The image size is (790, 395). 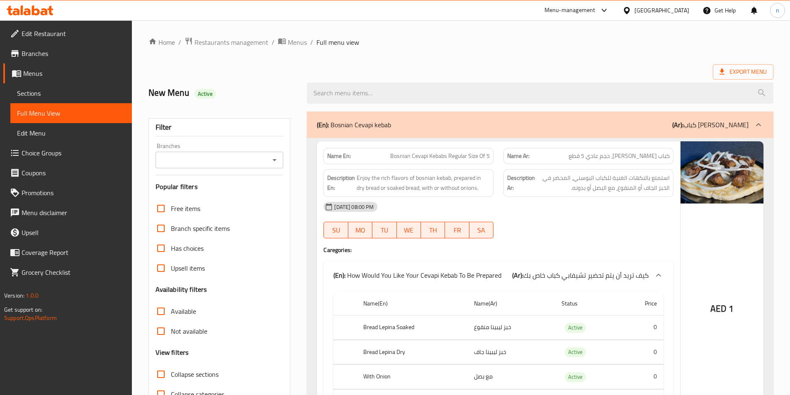 I want to click on span: Promotions, so click(x=73, y=193).